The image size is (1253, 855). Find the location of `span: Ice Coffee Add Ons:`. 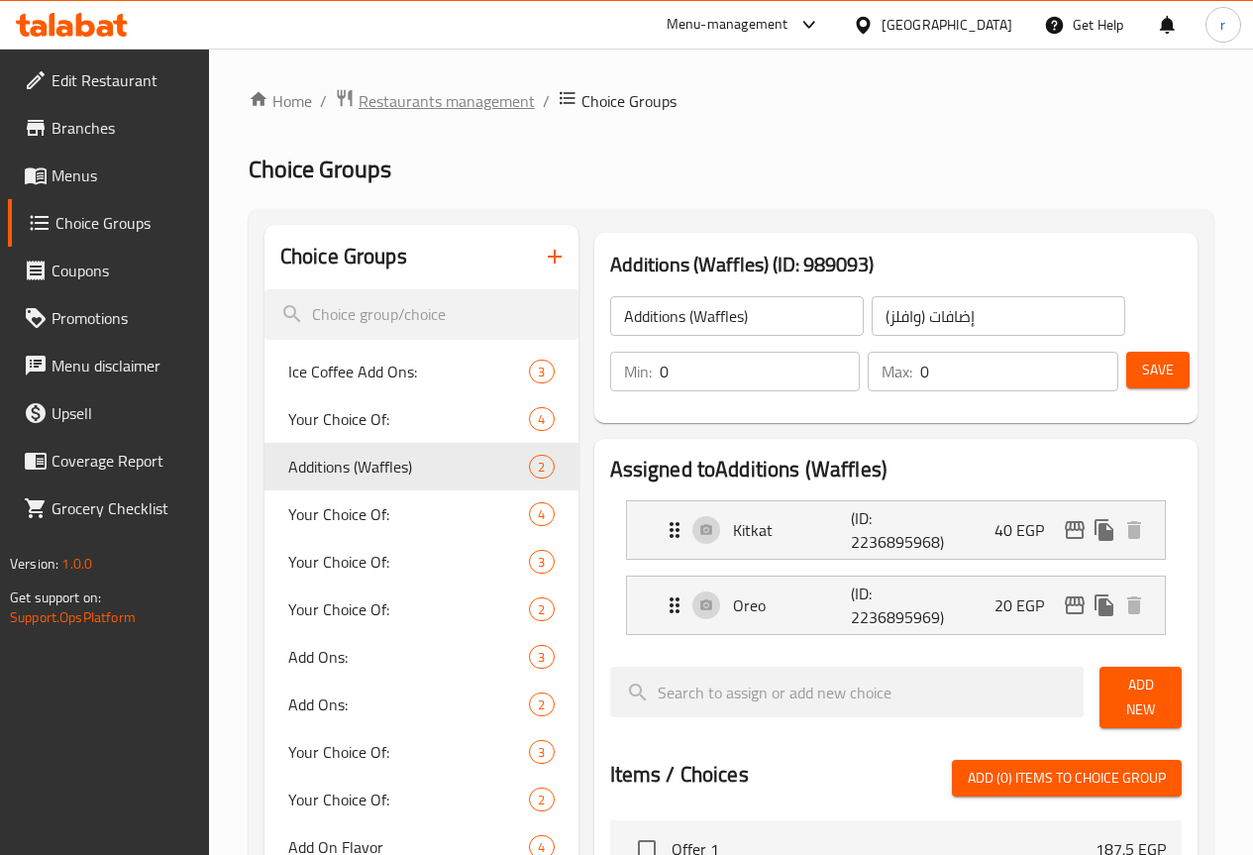

span: Ice Coffee Add Ons: is located at coordinates (409, 372).